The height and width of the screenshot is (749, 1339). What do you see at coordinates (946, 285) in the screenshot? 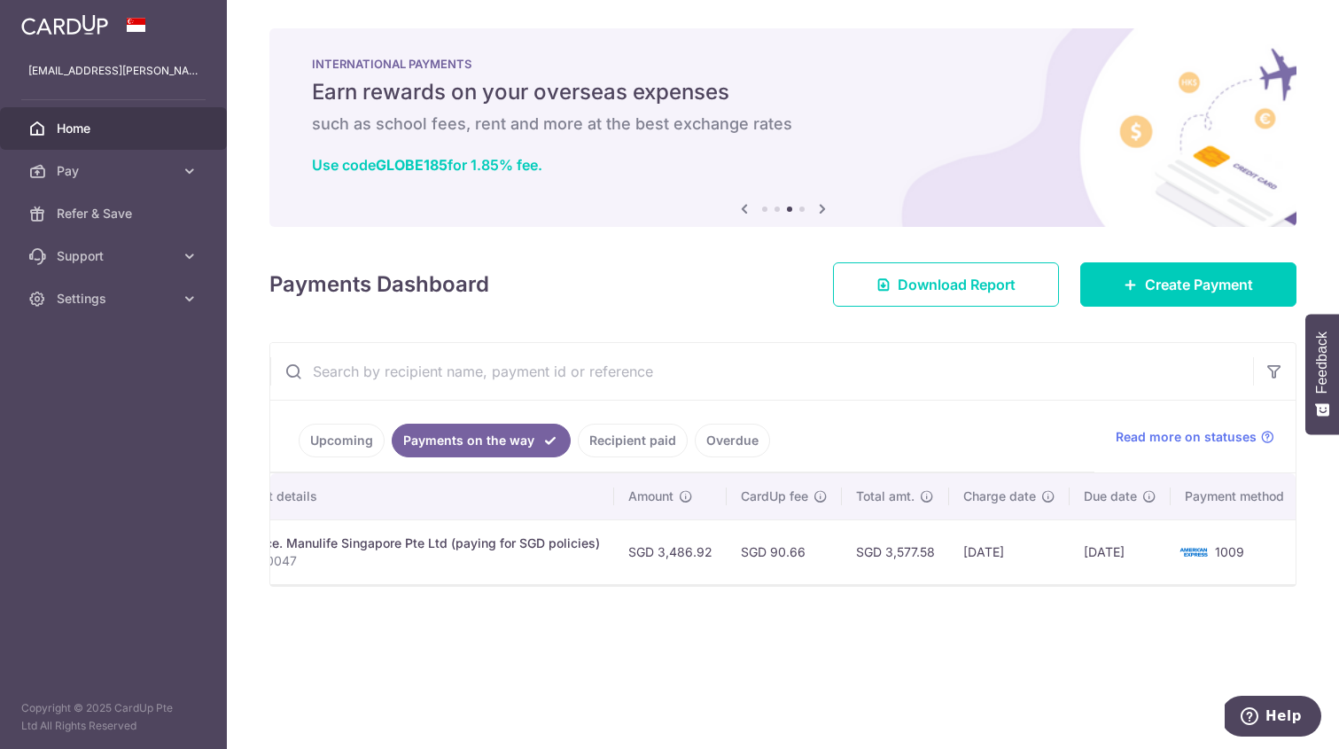
I see `a: Download Report` at bounding box center [946, 285].